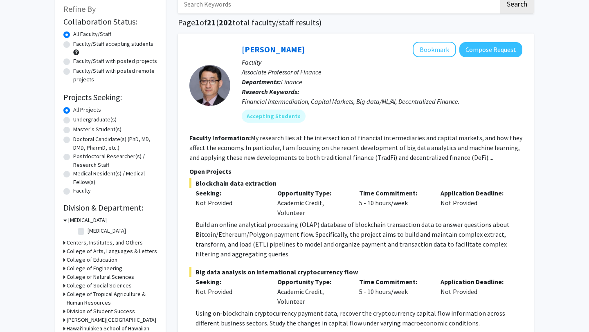 This screenshot has width=589, height=332. Describe the element at coordinates (105, 242) in the screenshot. I see `h3: Centers, Institutes, and Others` at that location.